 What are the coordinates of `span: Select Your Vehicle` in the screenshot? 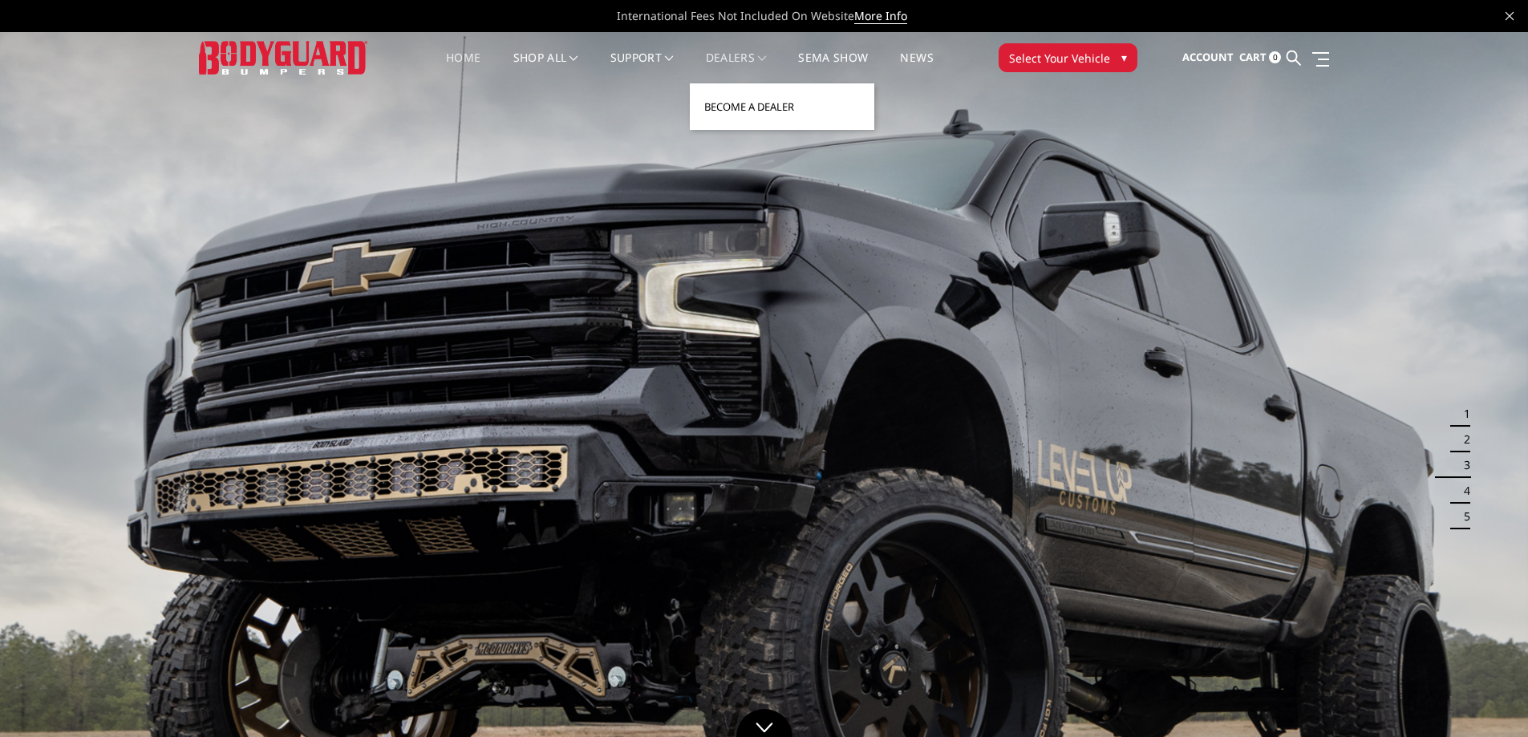 It's located at (1059, 58).